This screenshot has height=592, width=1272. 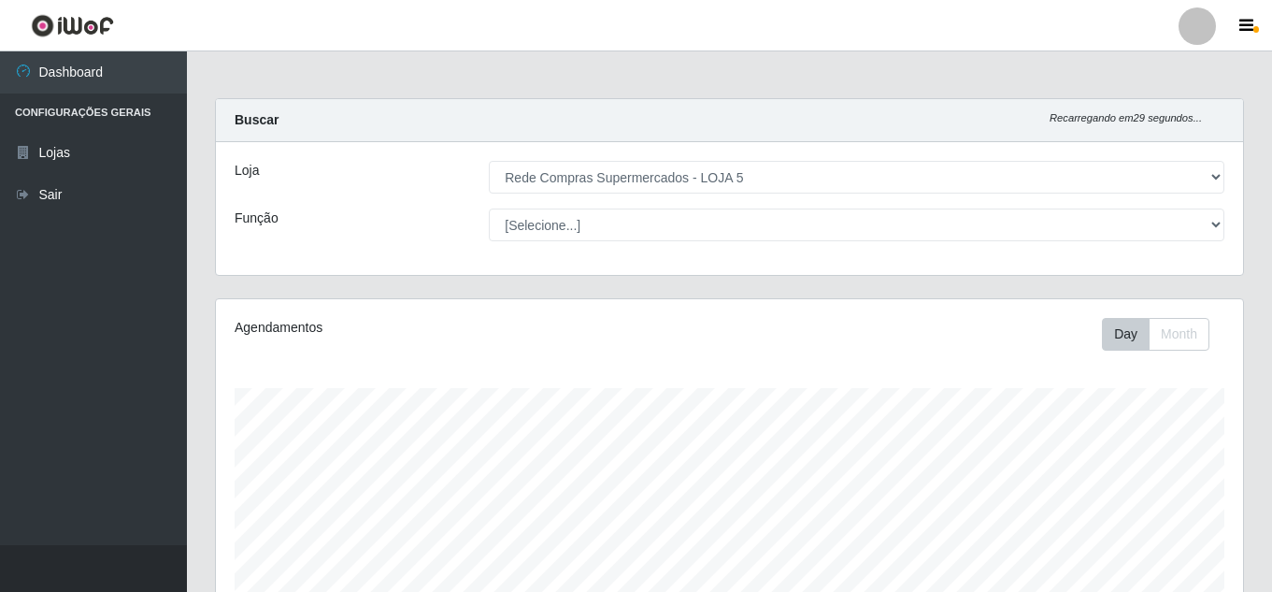 I want to click on div: Toolbar with button groups, so click(x=1163, y=334).